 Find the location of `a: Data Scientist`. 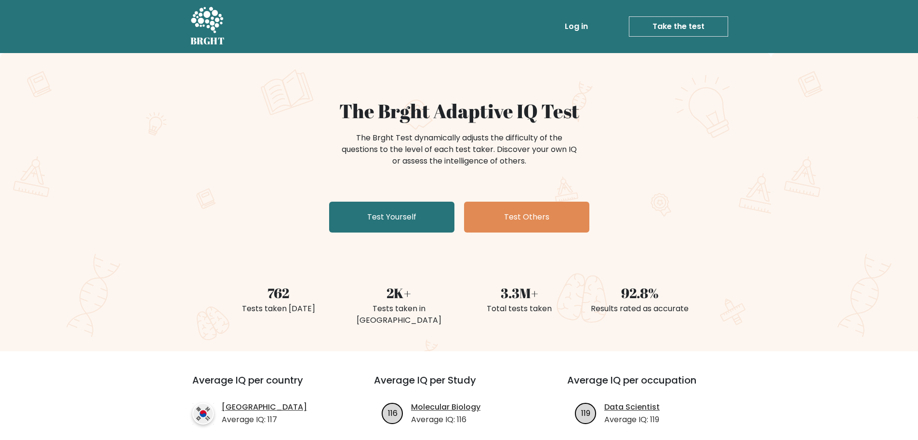

a: Data Scientist is located at coordinates (632, 407).